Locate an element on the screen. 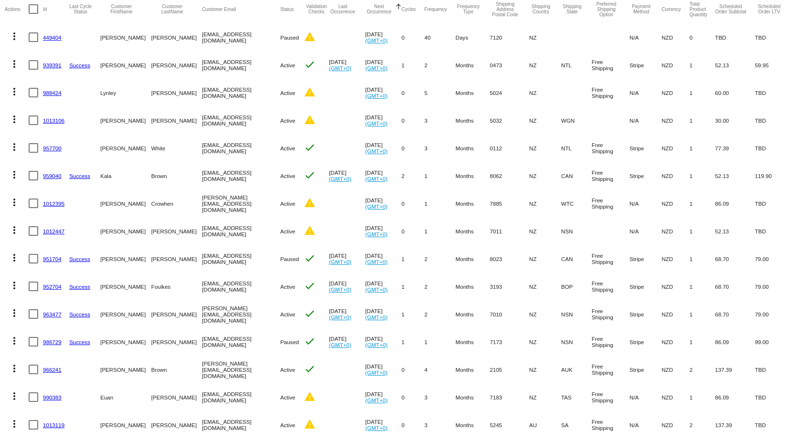  mat-cell: WTC is located at coordinates (576, 203).